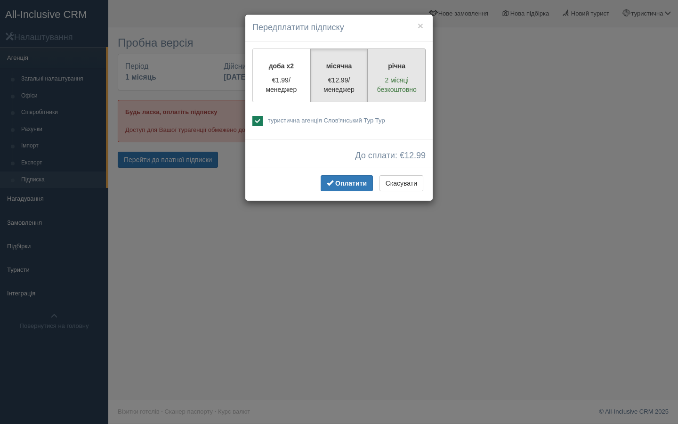  What do you see at coordinates (339, 28) in the screenshot?
I see `h4: Передплатити підписку` at bounding box center [339, 28].